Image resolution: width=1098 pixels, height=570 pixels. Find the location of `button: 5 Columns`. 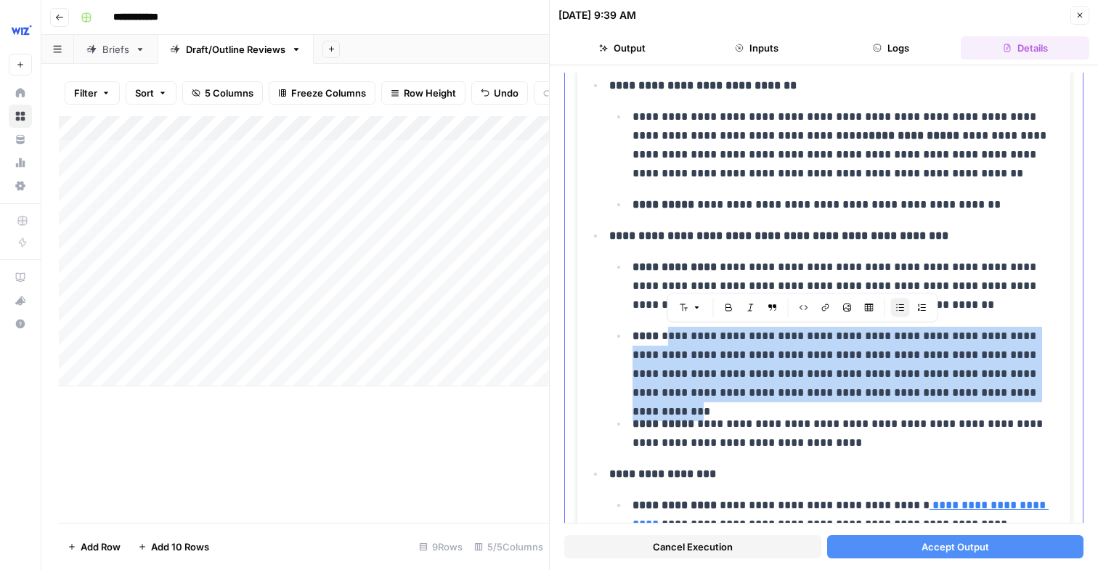

button: 5 Columns is located at coordinates (222, 93).